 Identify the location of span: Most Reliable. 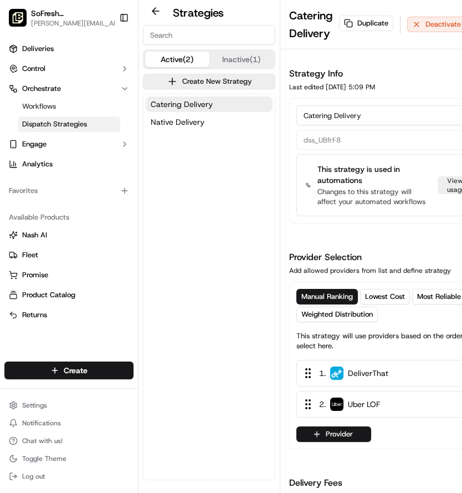
(439, 297).